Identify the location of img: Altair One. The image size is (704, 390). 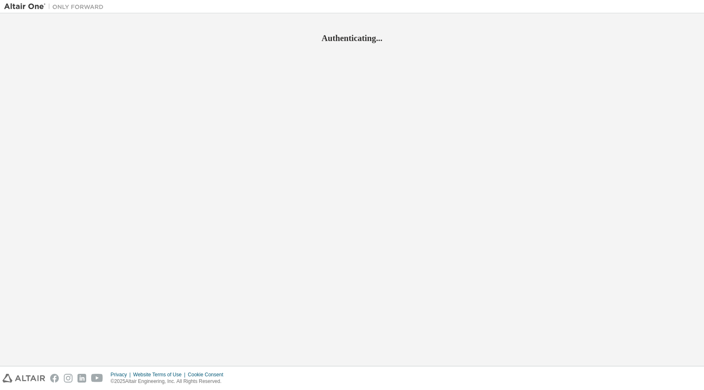
(56, 7).